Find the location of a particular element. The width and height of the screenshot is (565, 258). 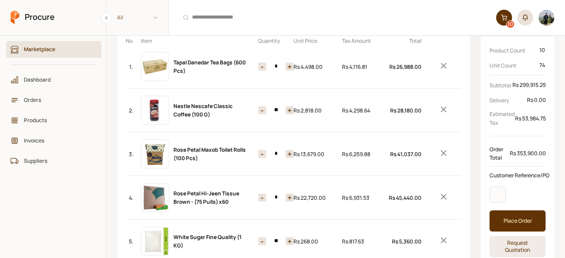

div: Order Total is located at coordinates (518, 154).